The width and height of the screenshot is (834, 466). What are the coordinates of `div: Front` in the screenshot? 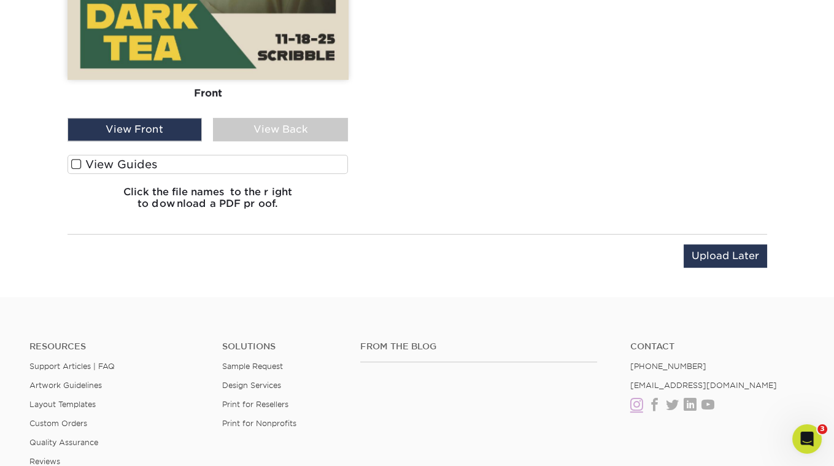 It's located at (208, 93).